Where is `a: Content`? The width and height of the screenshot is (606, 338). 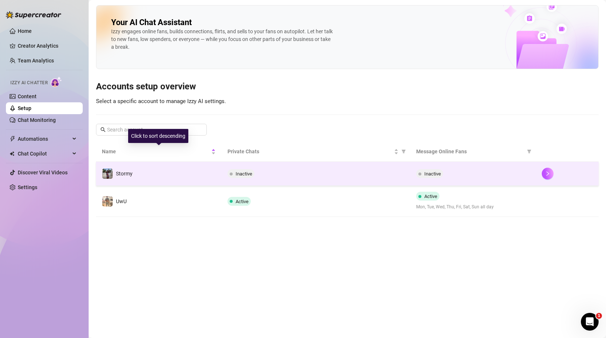
a: Content is located at coordinates (27, 96).